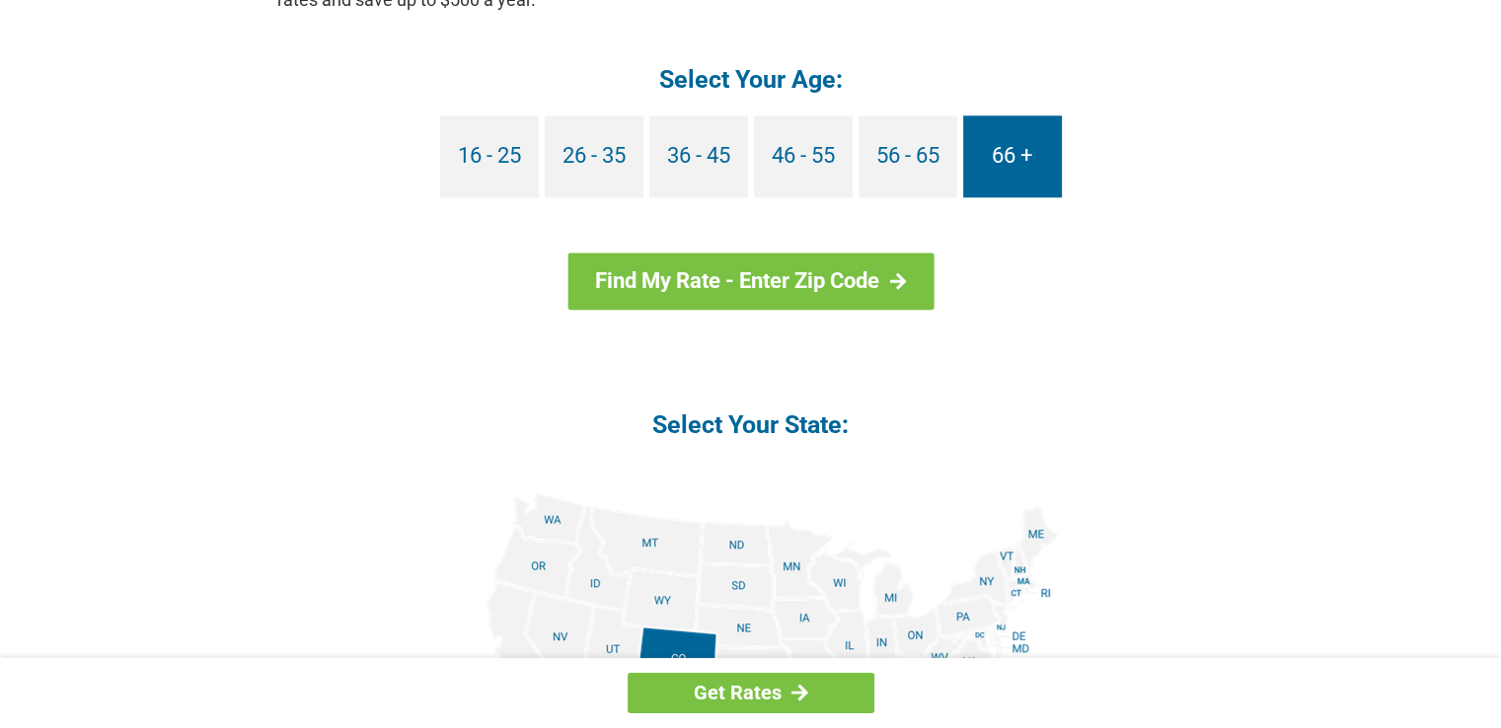 The height and width of the screenshot is (728, 1501). I want to click on a: 26 - 35, so click(594, 156).